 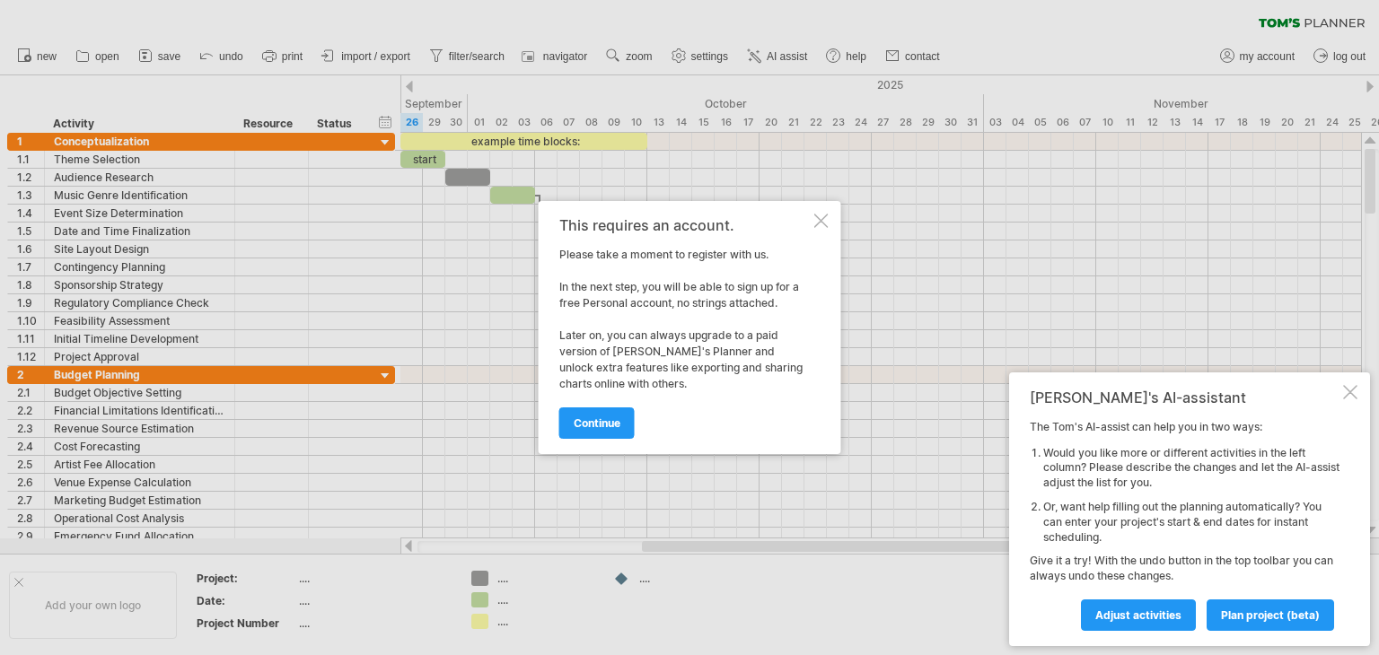 I want to click on div: This requires an account., so click(x=685, y=225).